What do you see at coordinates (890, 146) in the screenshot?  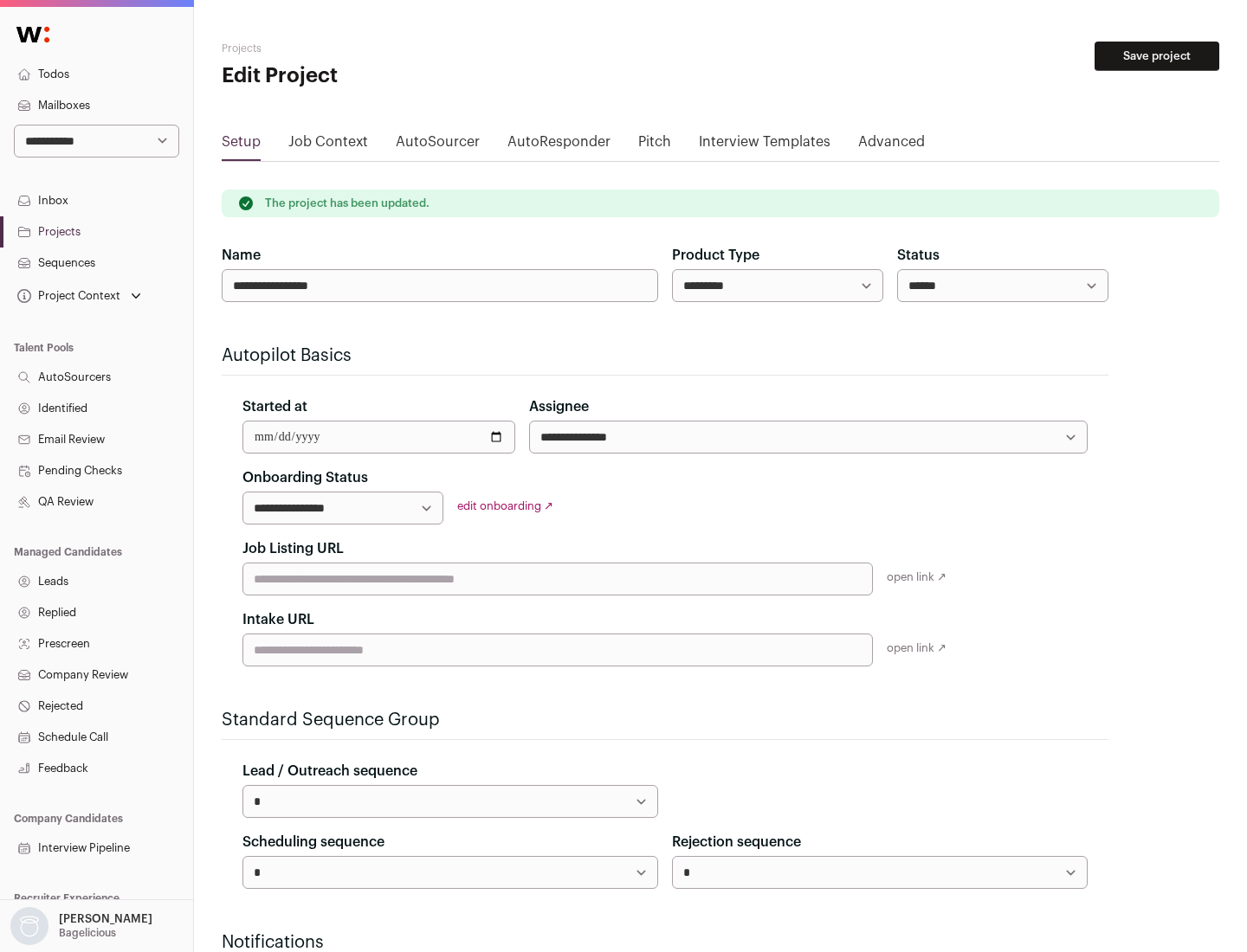 I see `a: Advanced` at bounding box center [890, 146].